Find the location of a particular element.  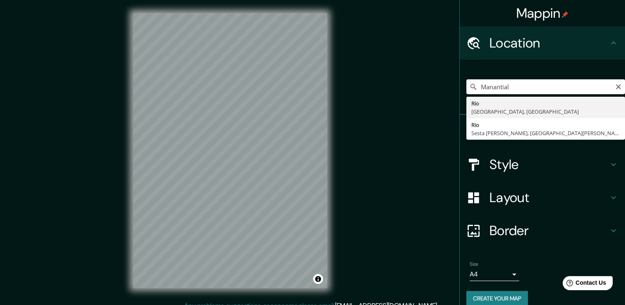

input: Pick your city or area is located at coordinates (546, 87).